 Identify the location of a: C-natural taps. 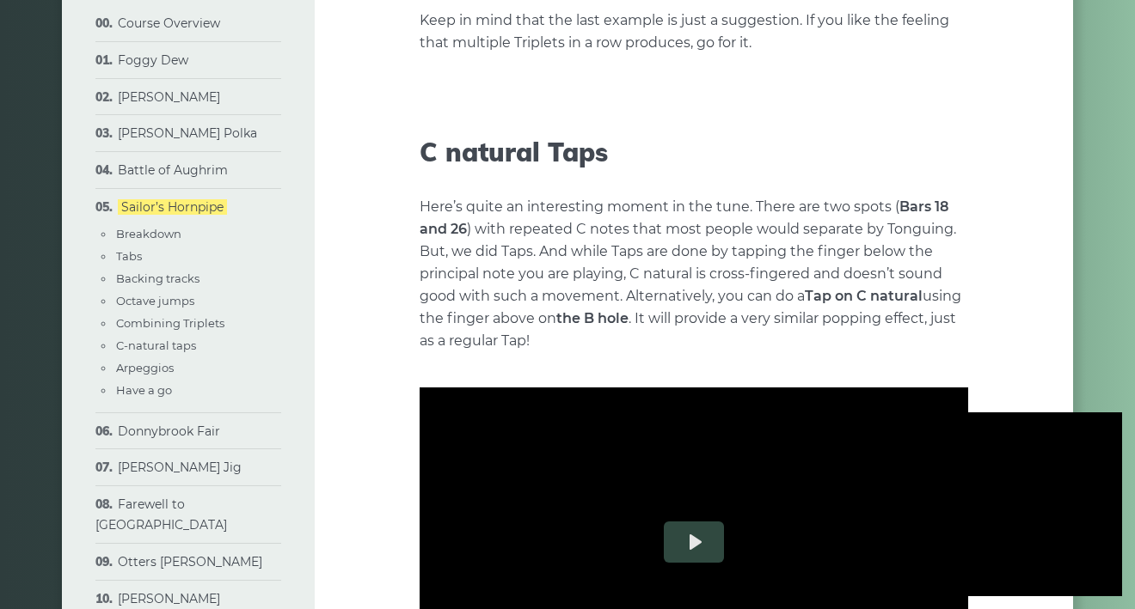
(156, 346).